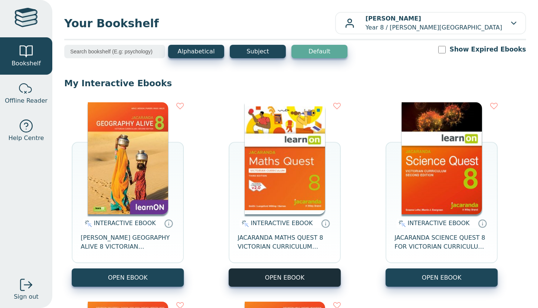 The height and width of the screenshot is (308, 538). Describe the element at coordinates (196, 52) in the screenshot. I see `button: Alphabetical` at that location.